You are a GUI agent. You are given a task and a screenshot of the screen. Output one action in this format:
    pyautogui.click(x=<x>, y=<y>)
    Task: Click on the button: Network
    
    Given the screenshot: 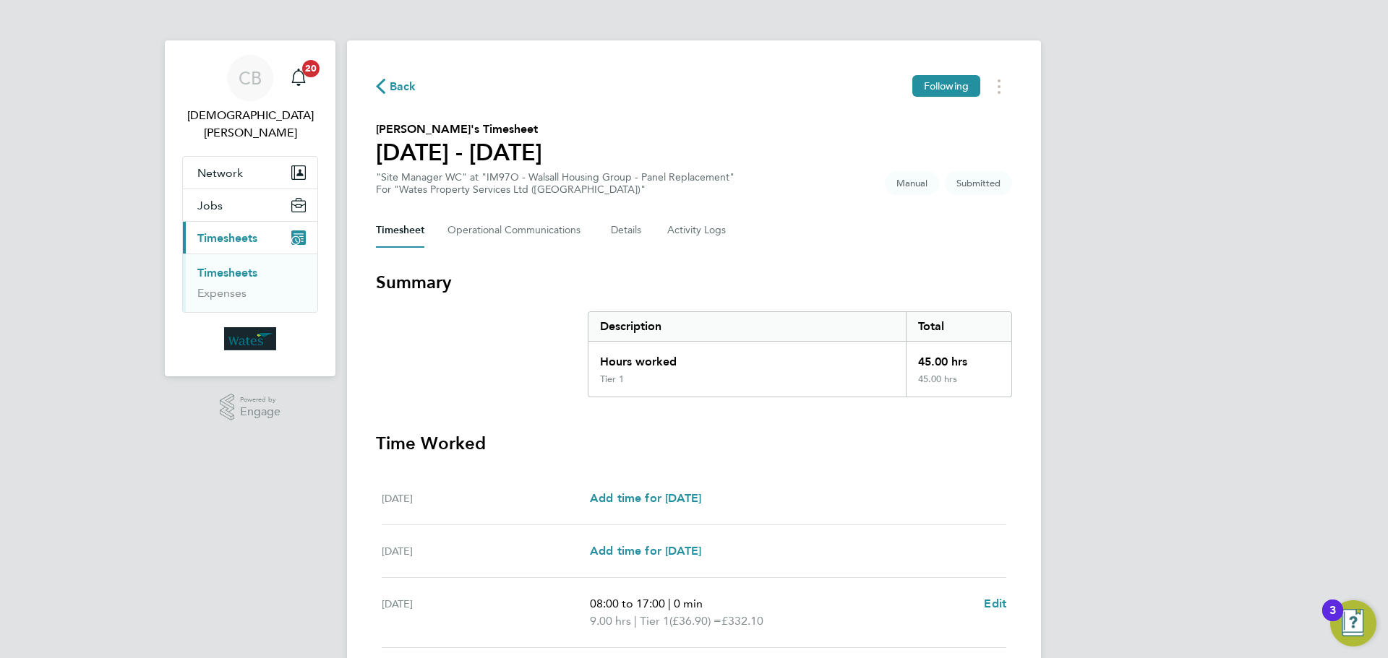 What is the action you would take?
    pyautogui.click(x=250, y=173)
    